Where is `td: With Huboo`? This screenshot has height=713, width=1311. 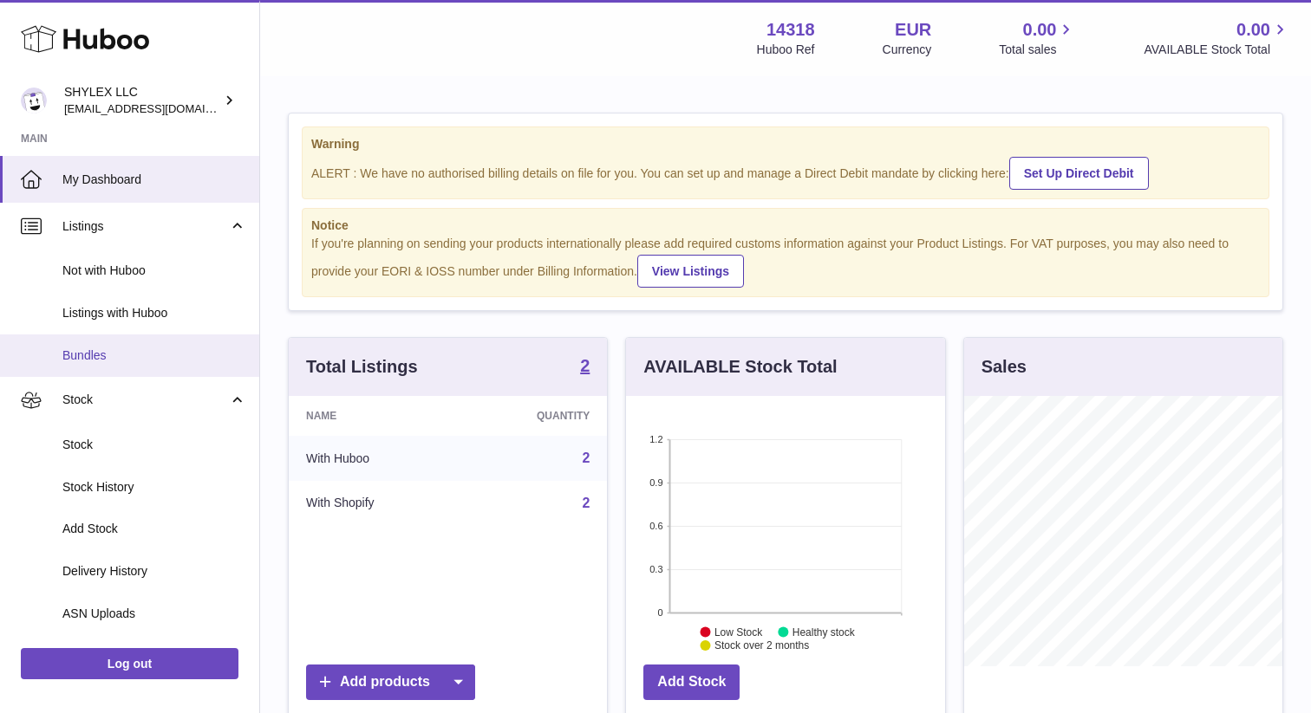 td: With Huboo is located at coordinates (374, 459).